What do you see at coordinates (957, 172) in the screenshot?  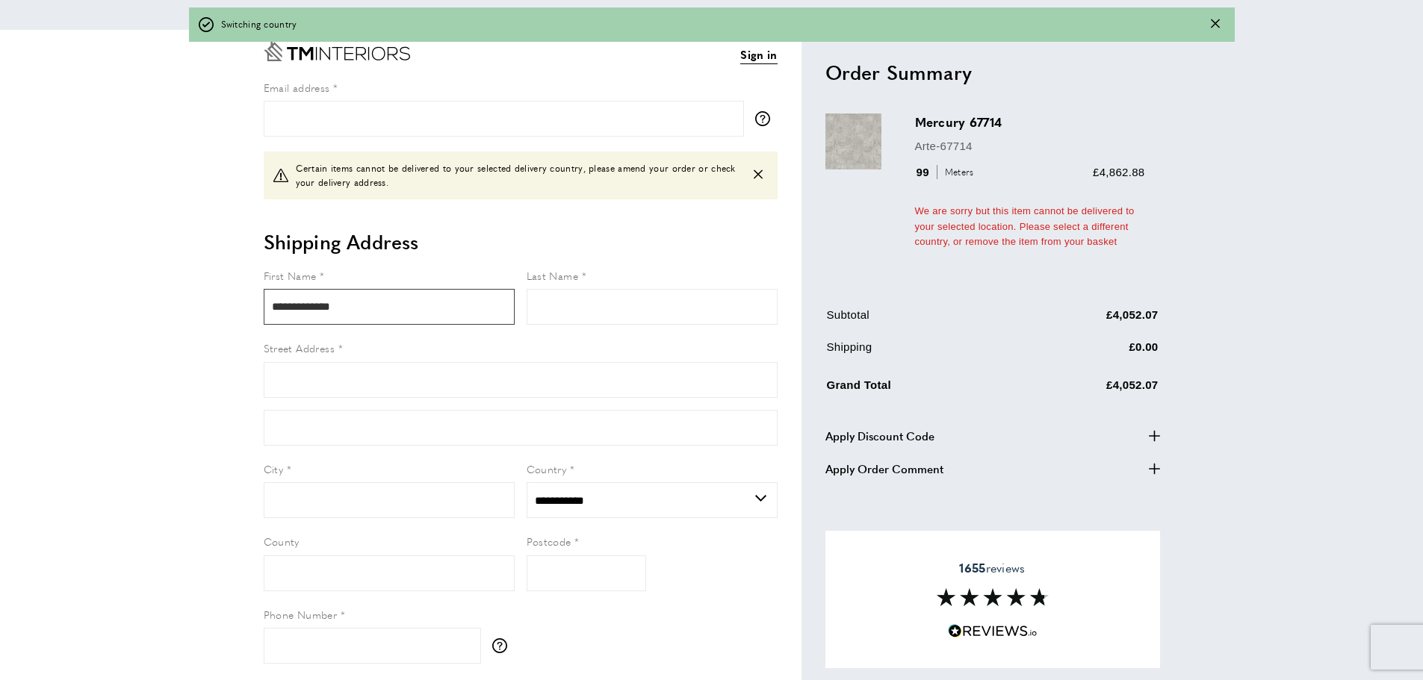 I see `span: Meters` at bounding box center [957, 172].